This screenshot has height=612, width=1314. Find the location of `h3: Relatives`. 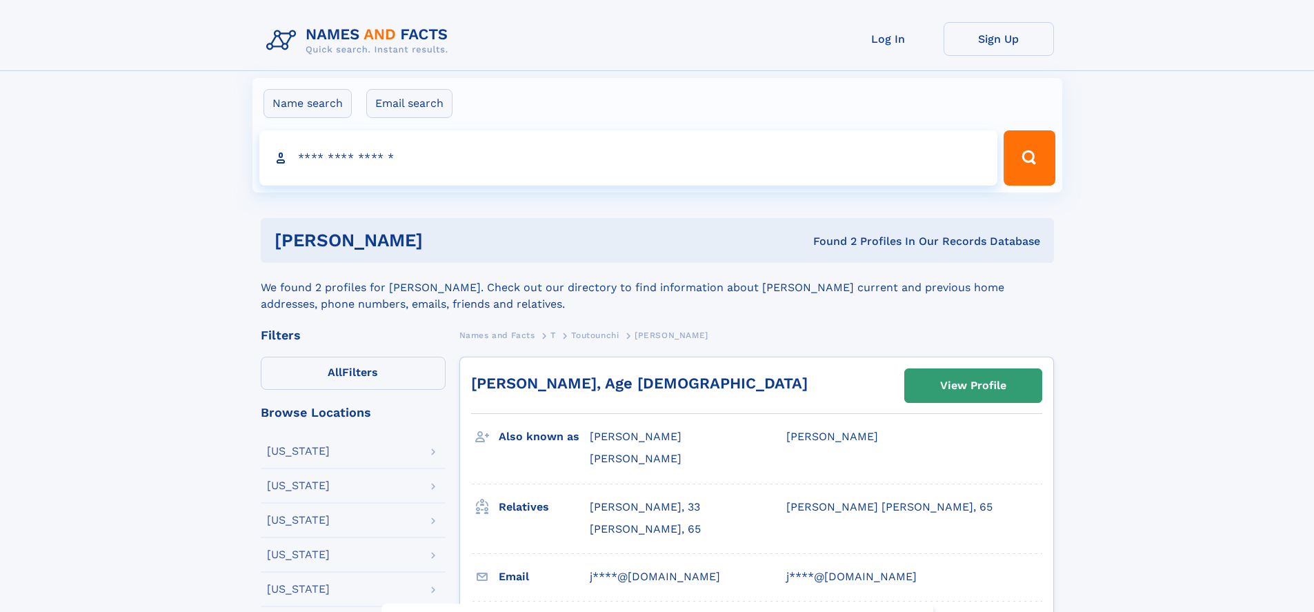

h3: Relatives is located at coordinates (544, 507).